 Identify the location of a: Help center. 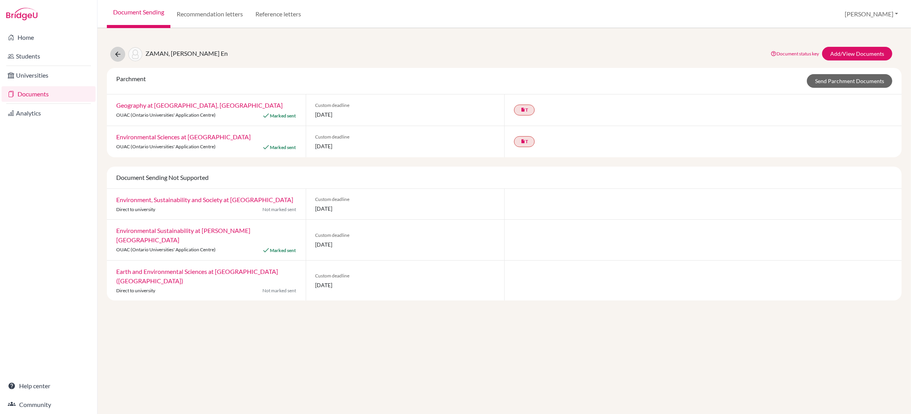
(48, 386).